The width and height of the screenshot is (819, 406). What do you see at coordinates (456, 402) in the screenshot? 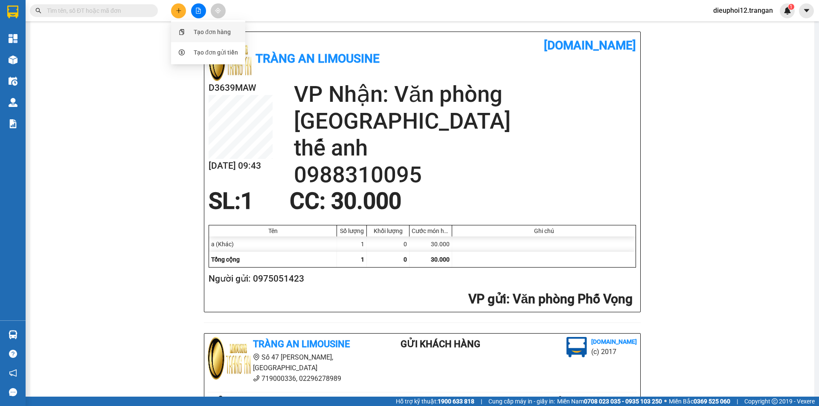
I see `strong: 1900 633 818` at bounding box center [456, 402].